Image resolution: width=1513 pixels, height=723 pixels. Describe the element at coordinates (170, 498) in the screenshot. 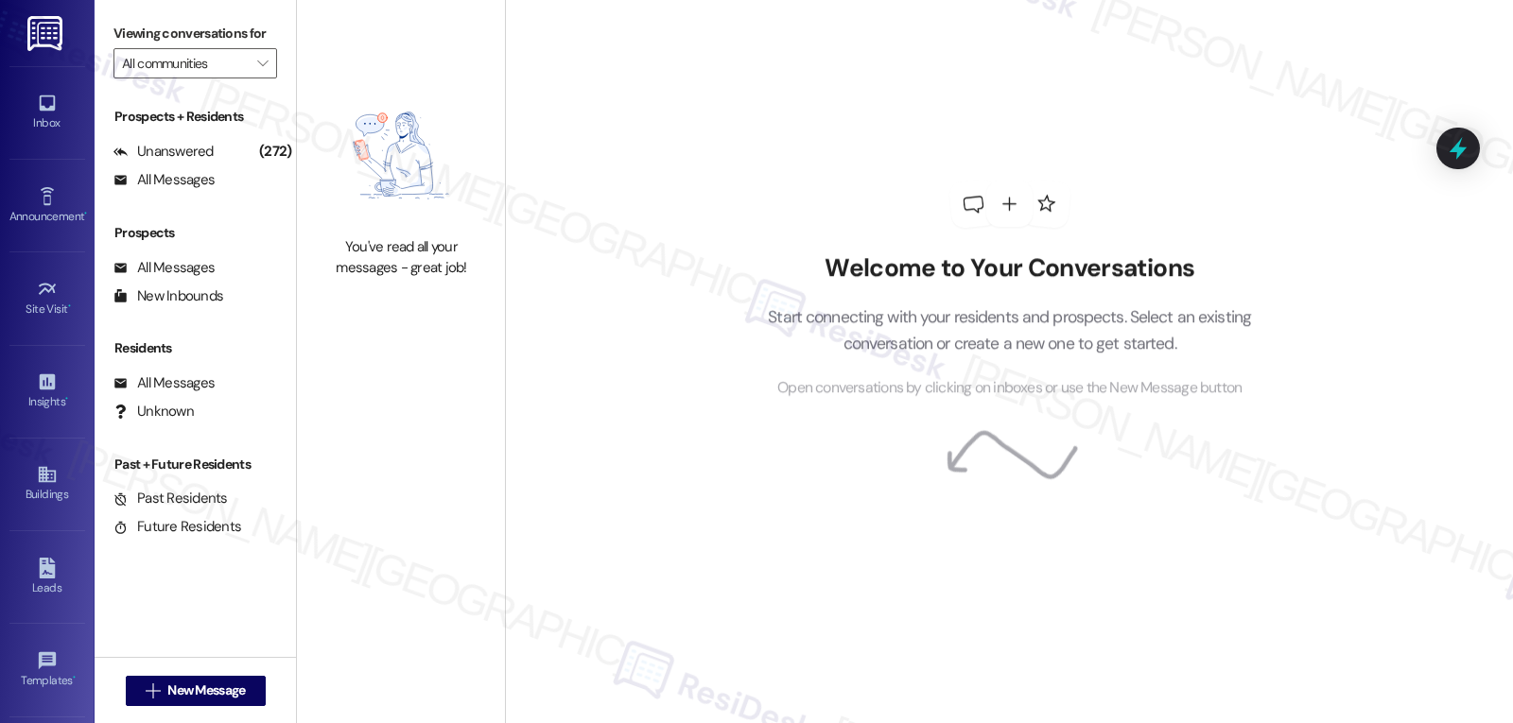

I see `div: Past Residents` at that location.